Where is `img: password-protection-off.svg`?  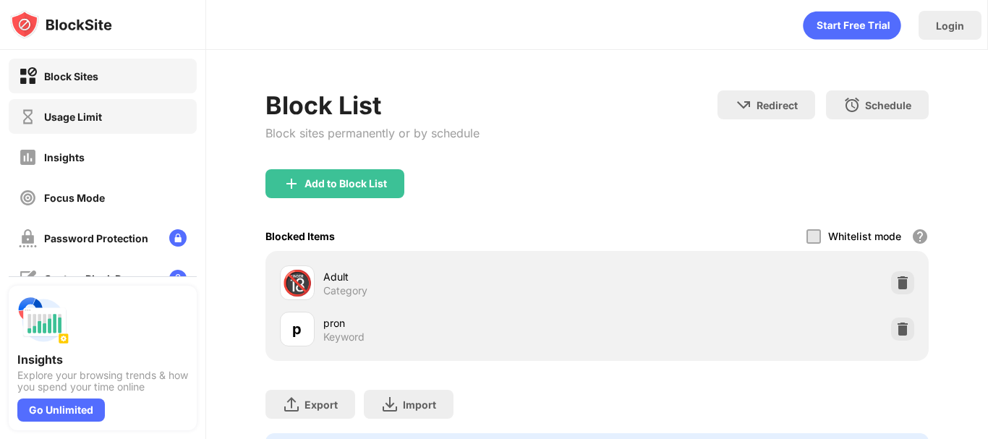 img: password-protection-off.svg is located at coordinates (27, 238).